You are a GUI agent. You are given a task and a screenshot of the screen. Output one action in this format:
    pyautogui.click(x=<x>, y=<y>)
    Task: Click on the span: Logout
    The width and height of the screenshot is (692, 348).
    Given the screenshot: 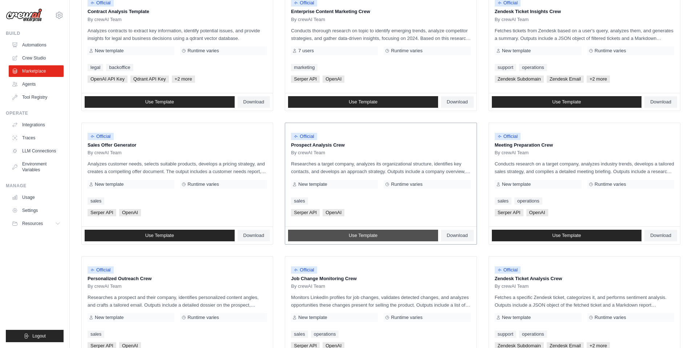 What is the action you would take?
    pyautogui.click(x=39, y=336)
    